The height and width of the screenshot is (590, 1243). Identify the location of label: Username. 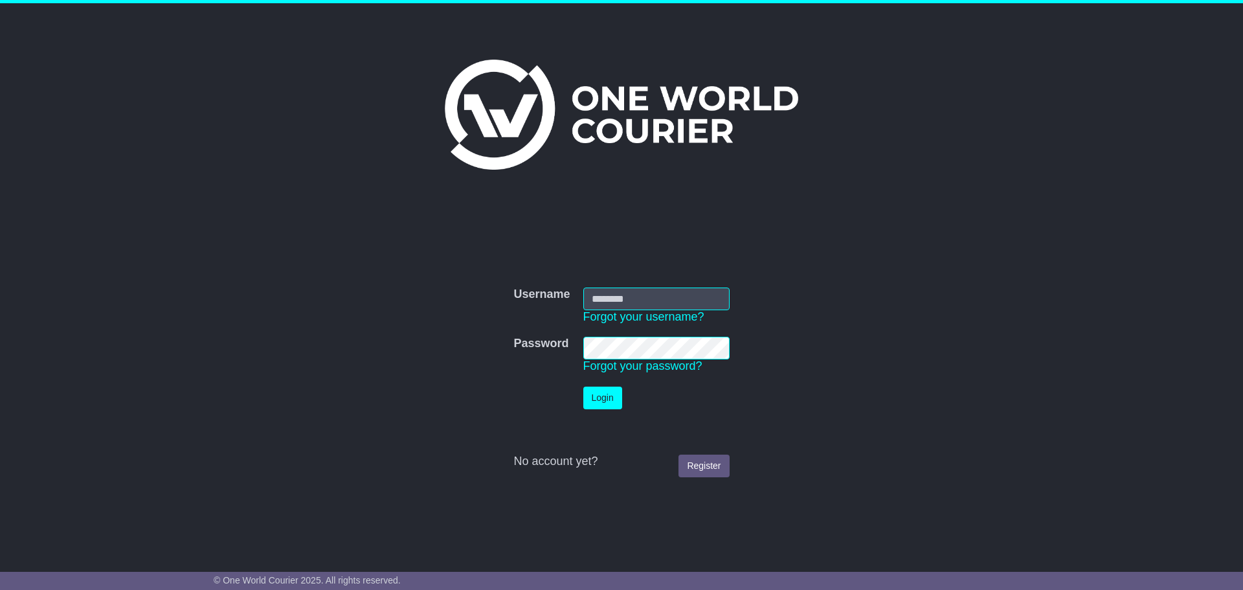
(541, 295).